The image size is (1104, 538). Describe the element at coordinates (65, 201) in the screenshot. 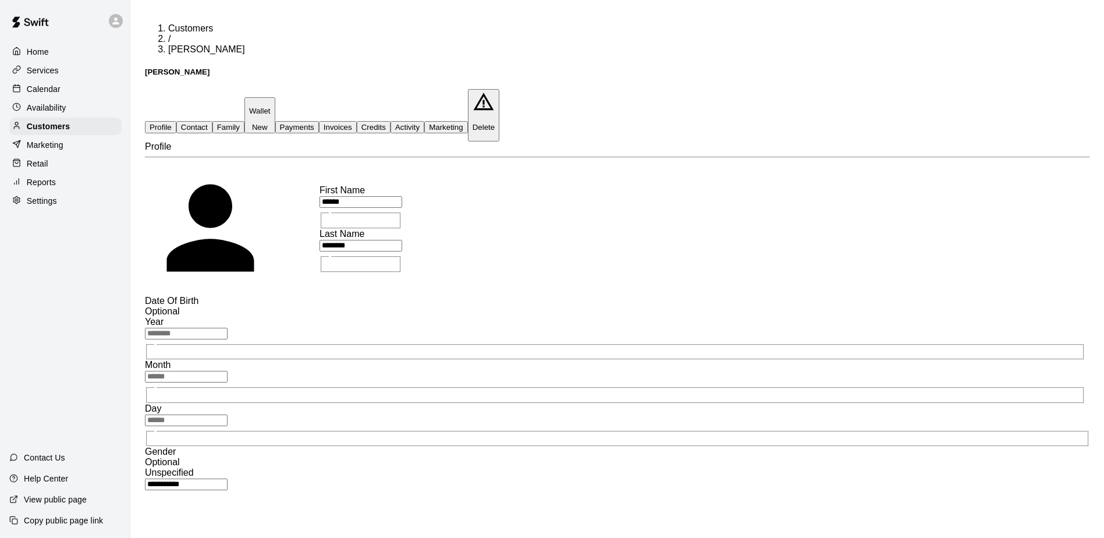

I see `div: Settings` at that location.